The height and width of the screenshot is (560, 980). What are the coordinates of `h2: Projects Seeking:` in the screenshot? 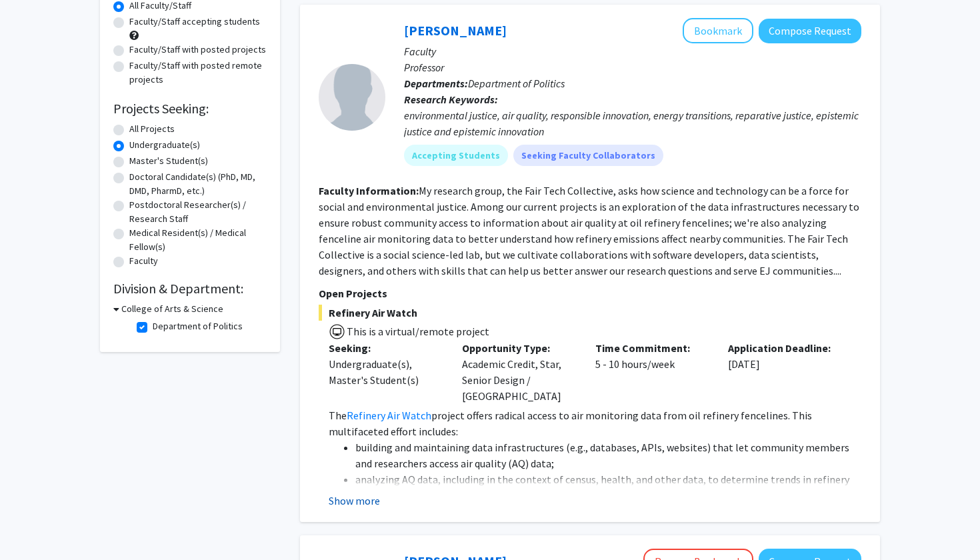 It's located at (190, 109).